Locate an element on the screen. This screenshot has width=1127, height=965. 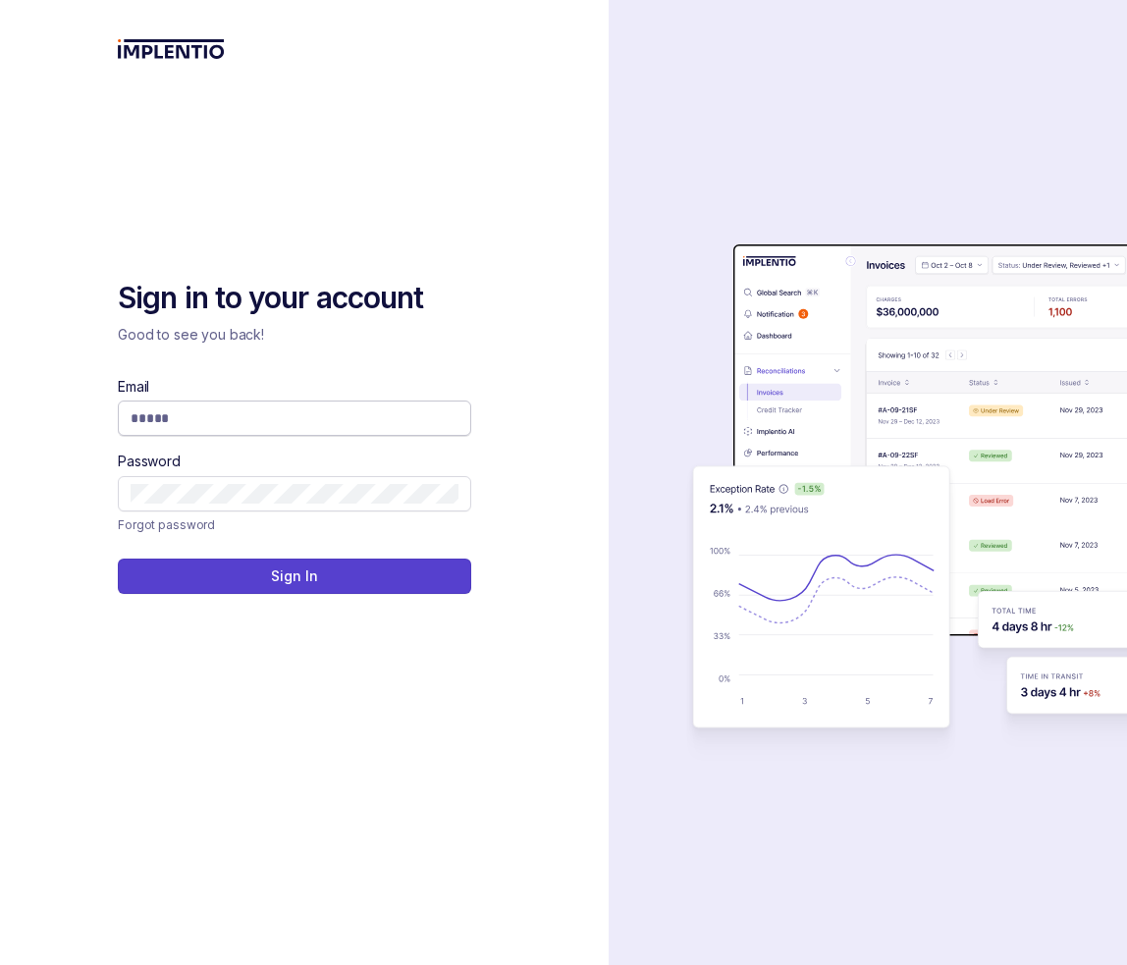
p: Forgot password is located at coordinates (166, 525).